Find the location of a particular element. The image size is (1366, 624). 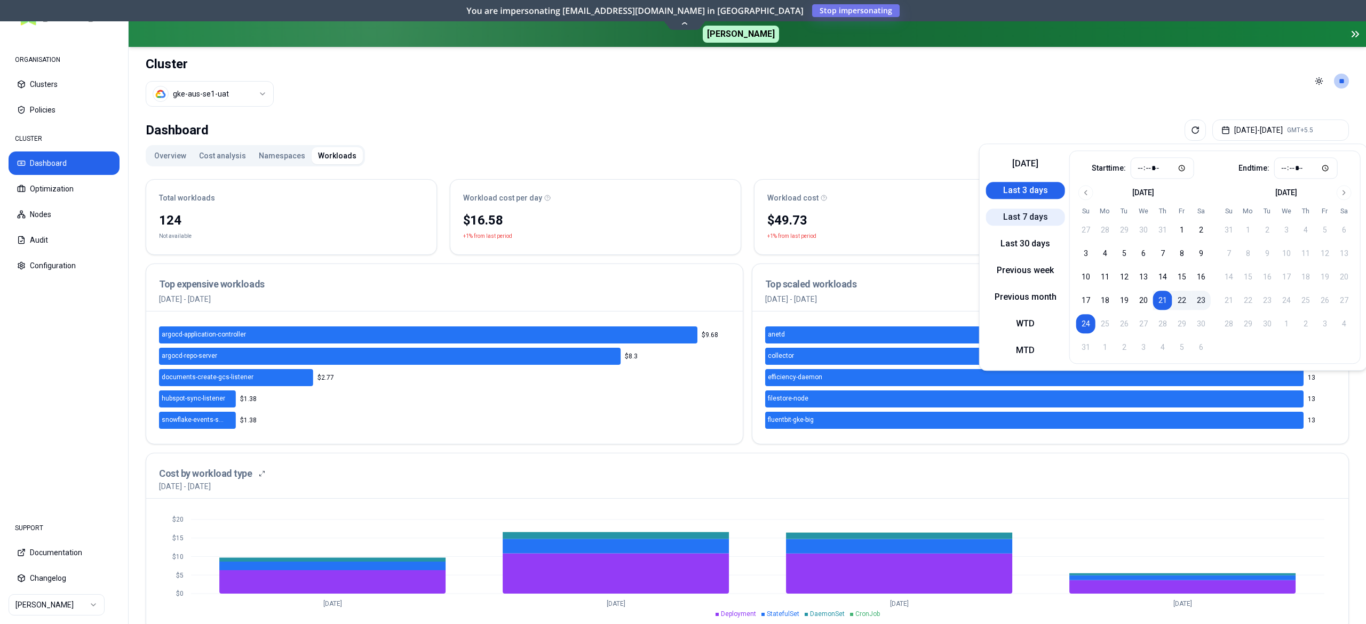

button: 21 is located at coordinates (1163, 300).